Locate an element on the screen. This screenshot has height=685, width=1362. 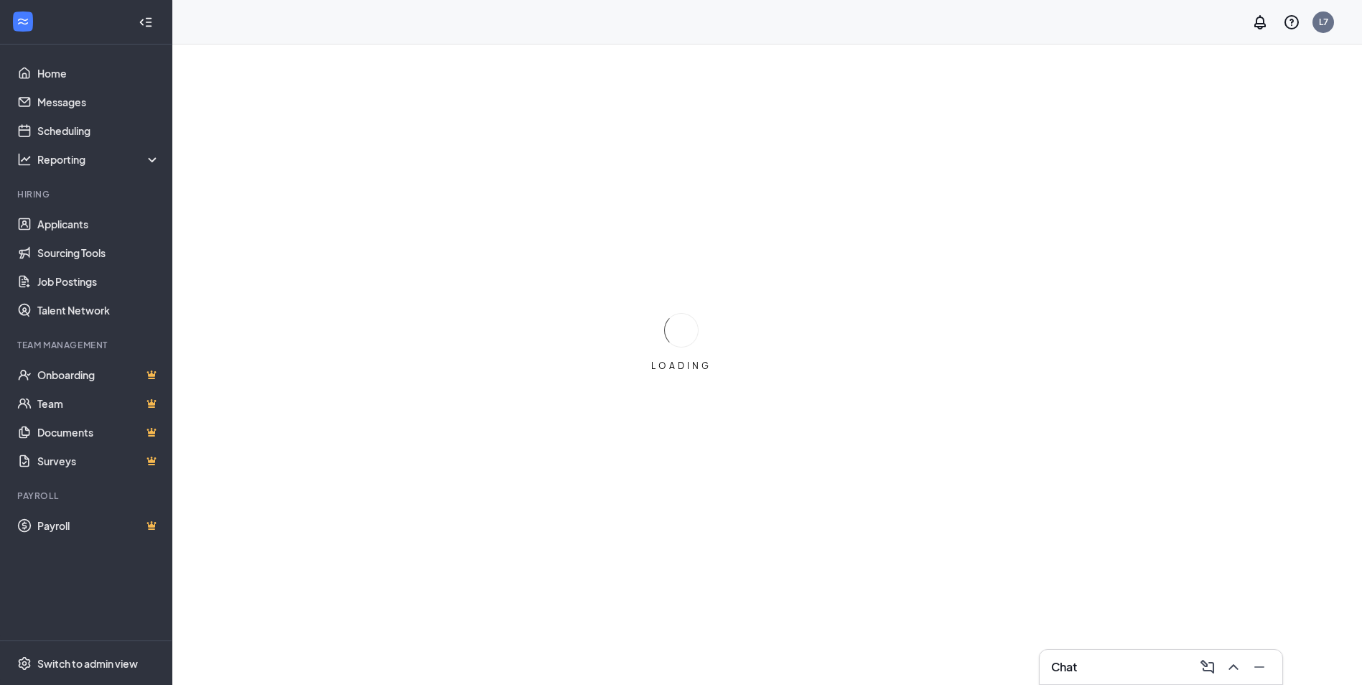
svg: Minimize is located at coordinates (1259, 667).